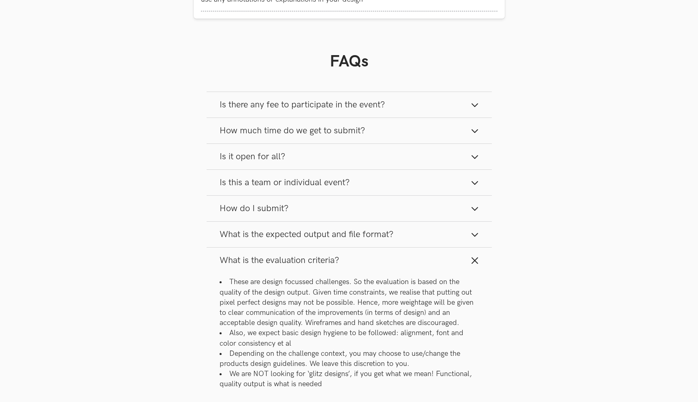  What do you see at coordinates (349, 379) in the screenshot?
I see `li: We are NOT looking for ‘glitz designs’, if you get what we mean! Functional, quality output is wh...` at bounding box center [349, 379].